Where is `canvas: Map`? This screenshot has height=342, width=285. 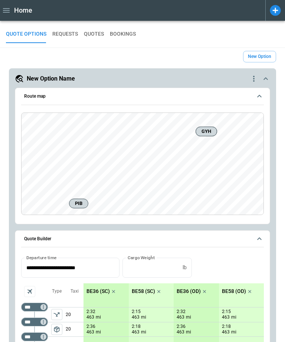 canvas: Map is located at coordinates (143, 167).